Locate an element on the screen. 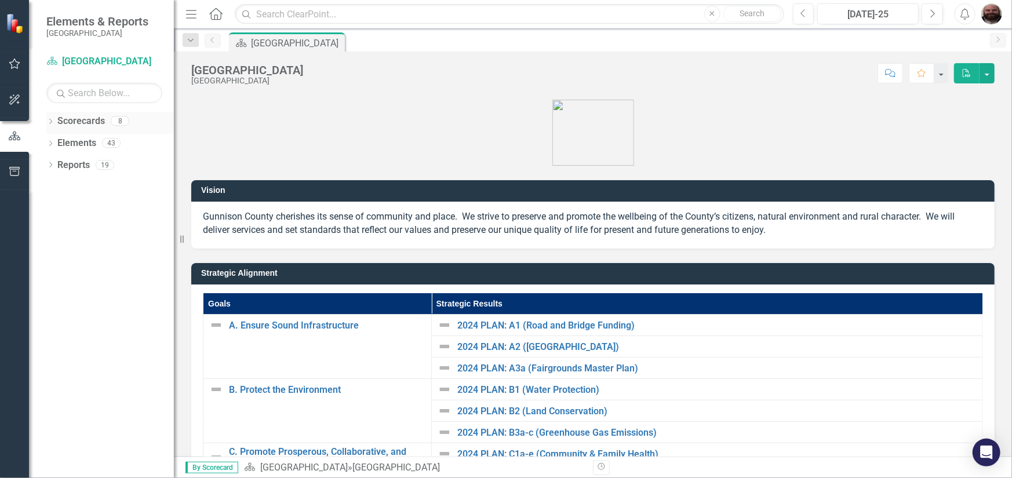 The width and height of the screenshot is (1012, 478). a: 2024 PLAN: C1a-e (Community & Family Health) is located at coordinates (717, 454).